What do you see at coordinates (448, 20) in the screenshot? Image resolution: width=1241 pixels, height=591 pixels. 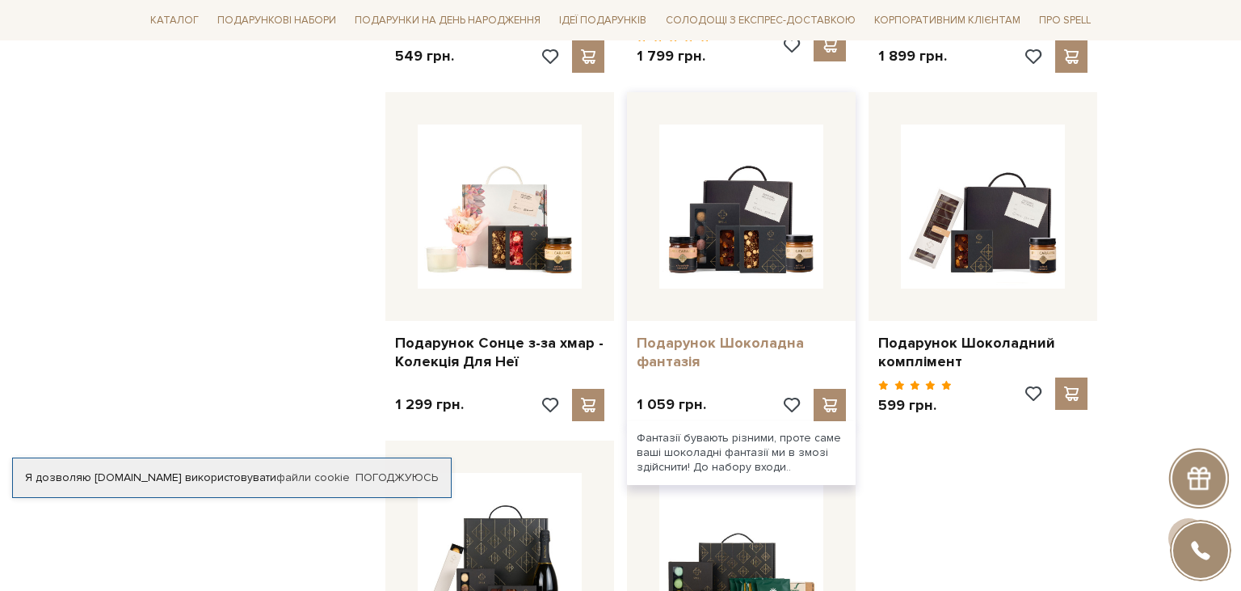 I see `span: Подарунки на День народження` at bounding box center [448, 20].